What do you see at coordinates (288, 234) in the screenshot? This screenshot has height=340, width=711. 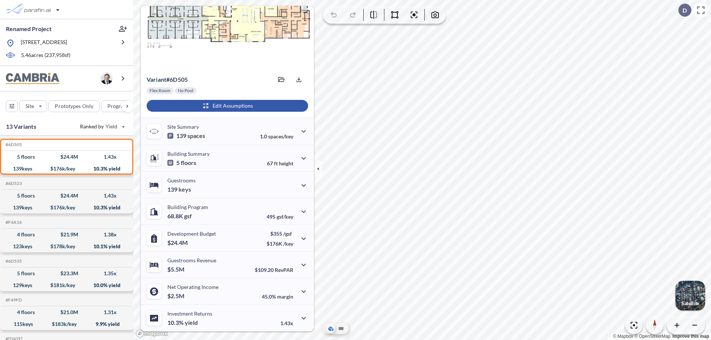 I see `span: /gsf` at bounding box center [288, 234].